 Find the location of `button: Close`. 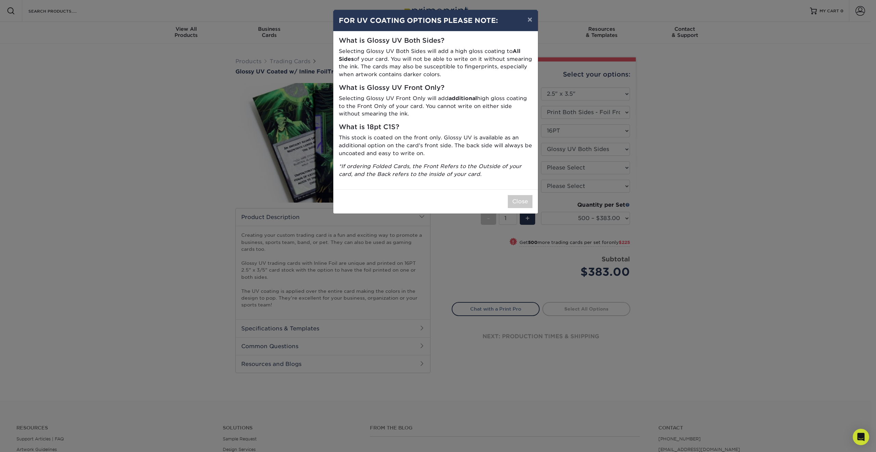

button: Close is located at coordinates (520, 202).